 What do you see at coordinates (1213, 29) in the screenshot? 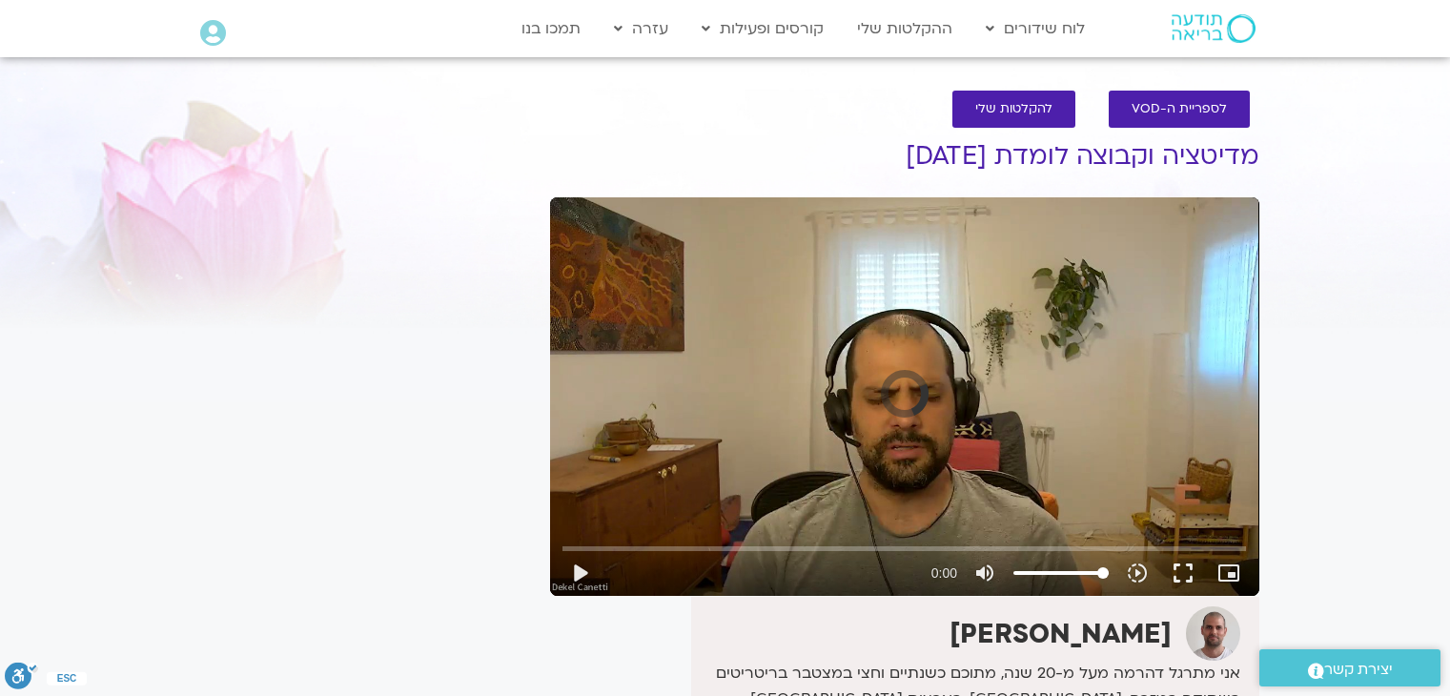
I see `img: תודעה בריאה` at bounding box center [1213, 29].